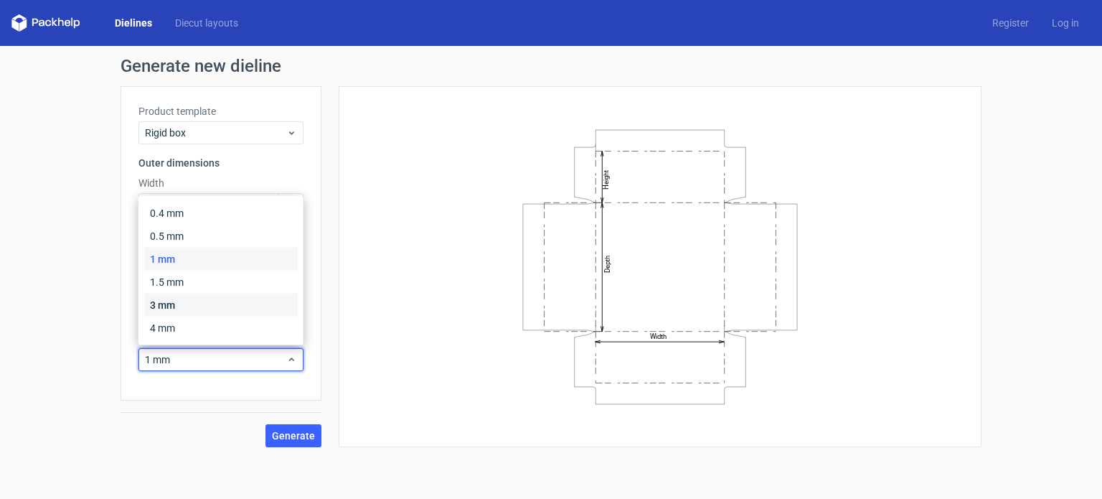 This screenshot has width=1102, height=499. What do you see at coordinates (658, 336) in the screenshot?
I see `text: Width` at bounding box center [658, 336].